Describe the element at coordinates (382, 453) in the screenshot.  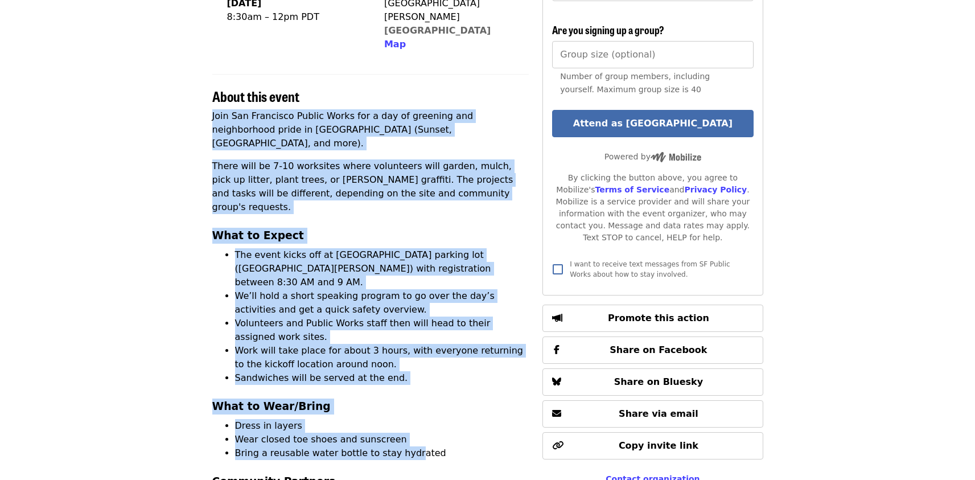
I see `li: Bring a reusable water bottle to stay hydrated` at that location.